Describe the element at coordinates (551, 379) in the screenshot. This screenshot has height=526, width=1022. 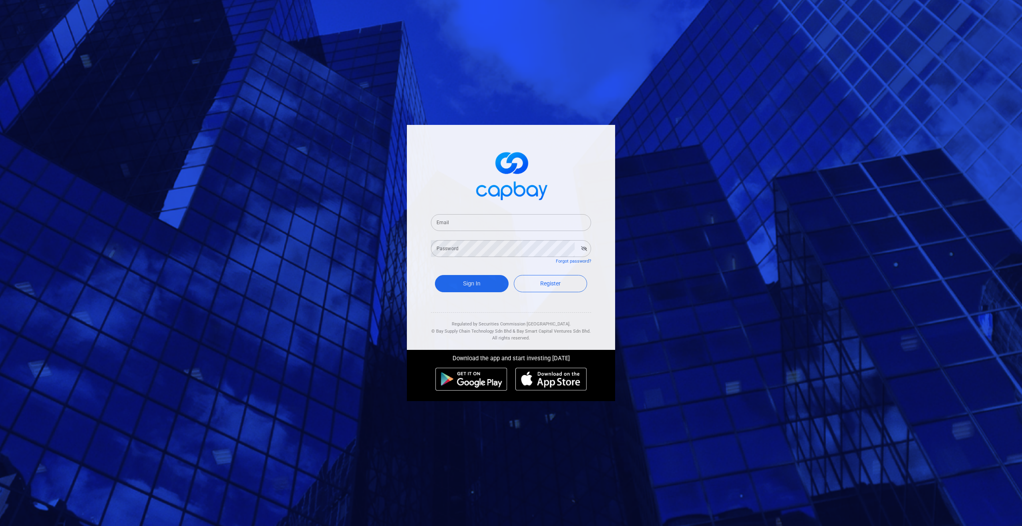
I see `img: ios` at that location.